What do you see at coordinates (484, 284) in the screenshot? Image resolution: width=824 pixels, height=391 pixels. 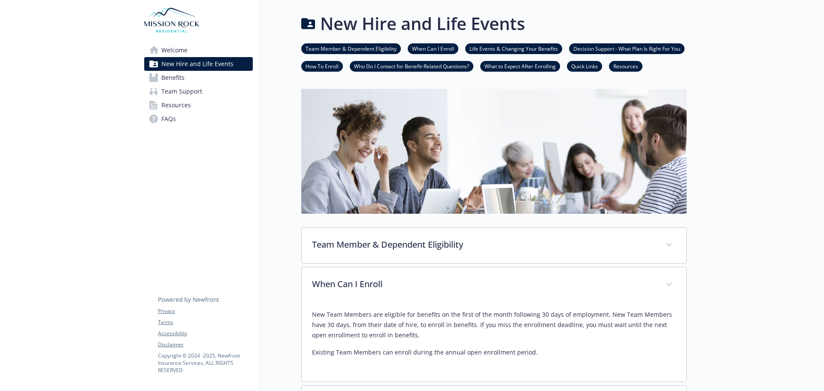 I see `p: When Can I Enroll` at bounding box center [484, 284].